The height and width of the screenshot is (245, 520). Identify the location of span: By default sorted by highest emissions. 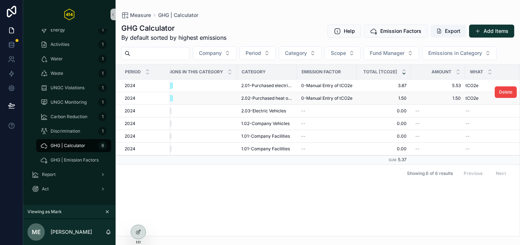
(174, 38).